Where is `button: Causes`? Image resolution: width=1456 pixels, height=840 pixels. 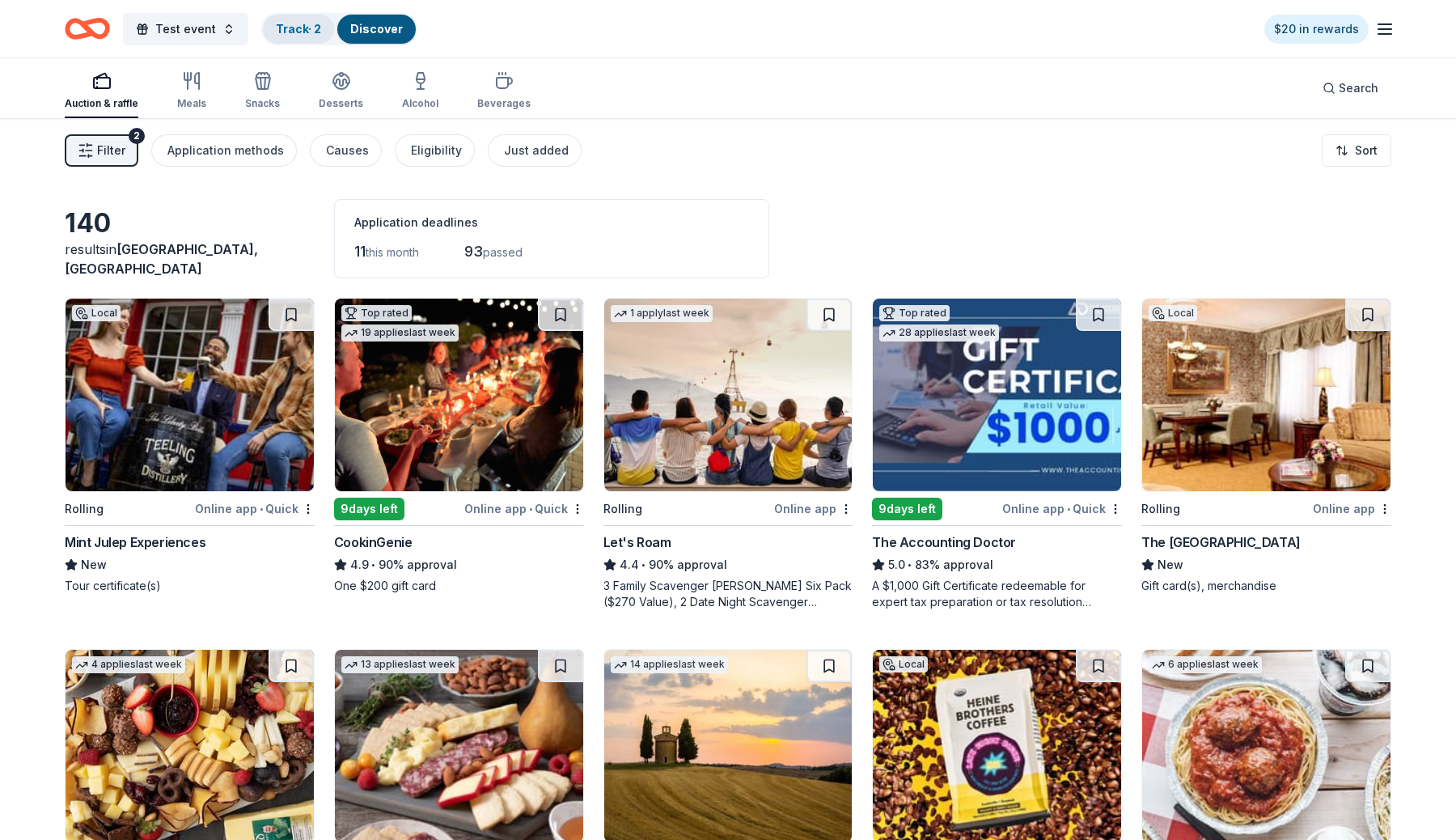
button: Causes is located at coordinates (346, 151).